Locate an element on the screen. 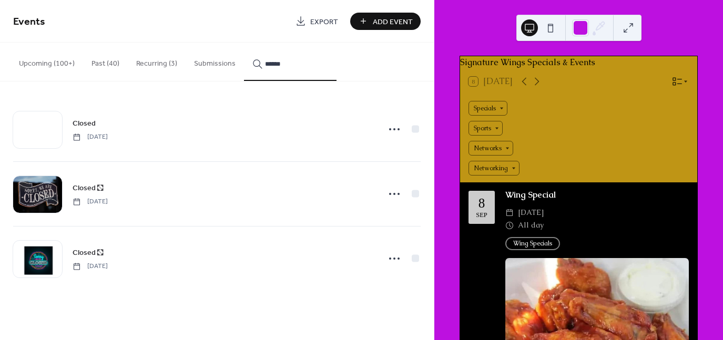  a: Closed is located at coordinates (84, 123).